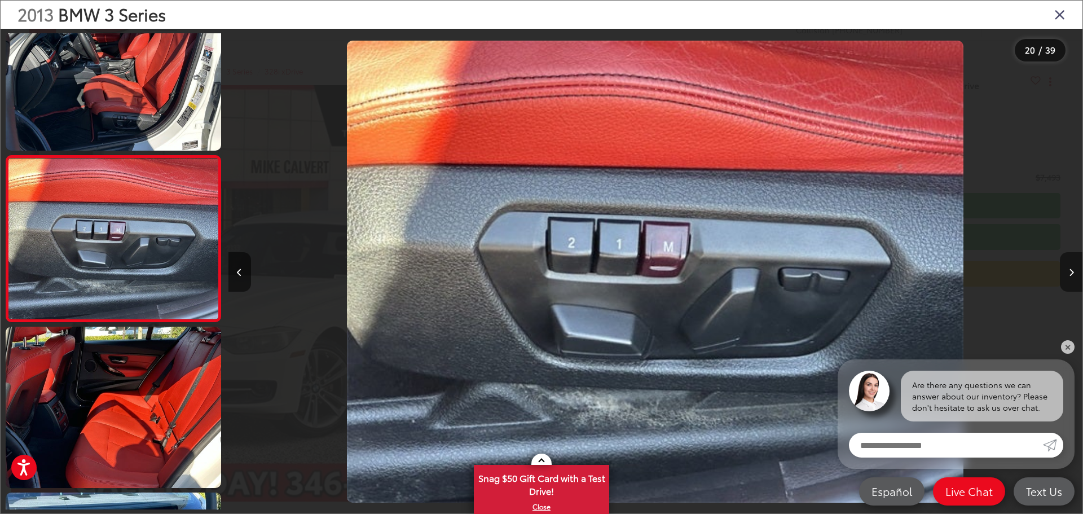  What do you see at coordinates (869, 391) in the screenshot?
I see `img: Agent profile photo` at bounding box center [869, 391].